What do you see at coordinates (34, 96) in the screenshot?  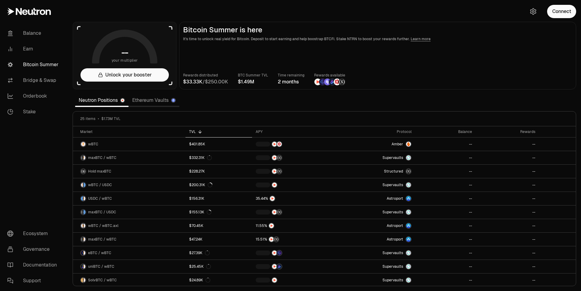 I see `a: Orderbook` at bounding box center [34, 96].